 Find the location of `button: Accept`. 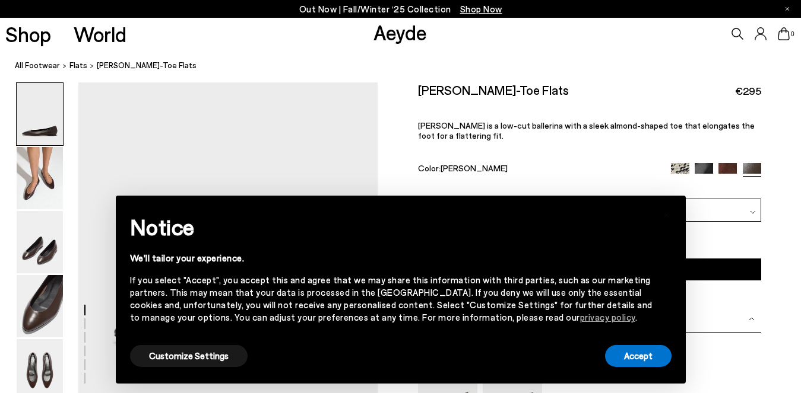

button: Accept is located at coordinates (638, 356).